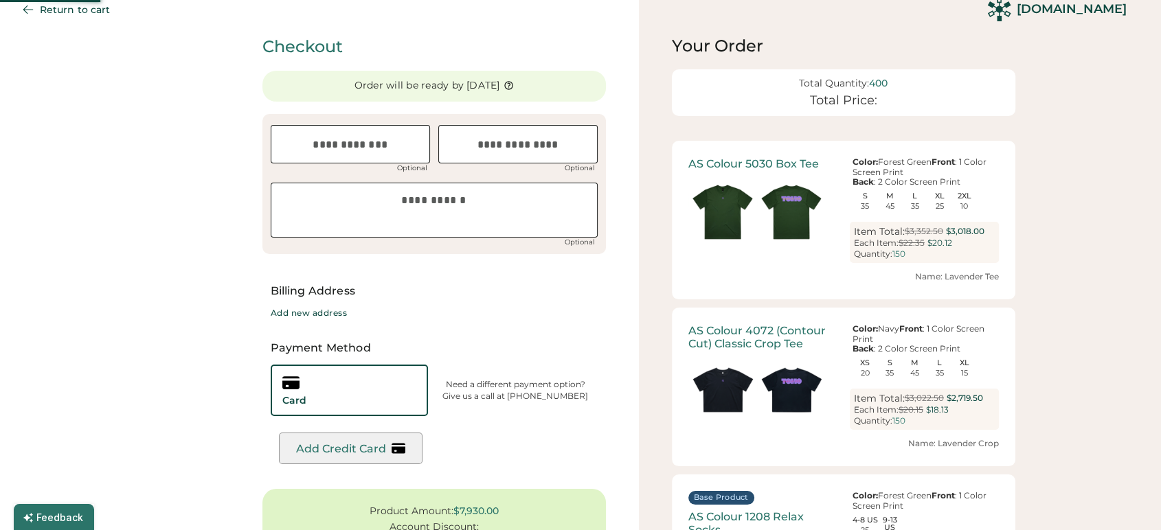 This screenshot has height=530, width=1161. What do you see at coordinates (440, 63) in the screenshot?
I see `div: Checkout` at bounding box center [440, 63].